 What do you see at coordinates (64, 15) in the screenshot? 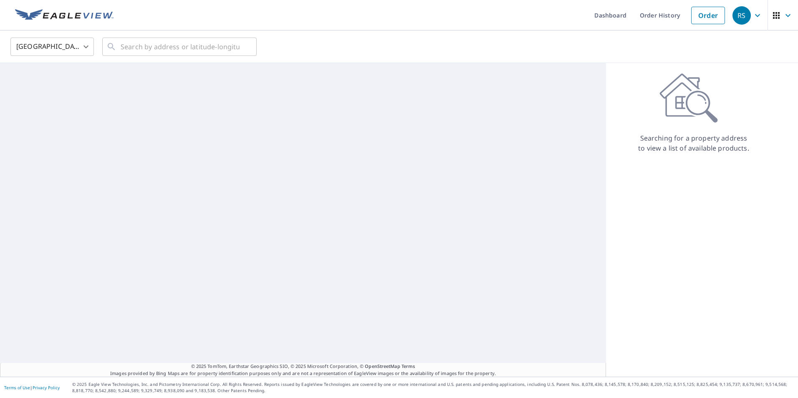
I see `img: EV Logo` at bounding box center [64, 15].